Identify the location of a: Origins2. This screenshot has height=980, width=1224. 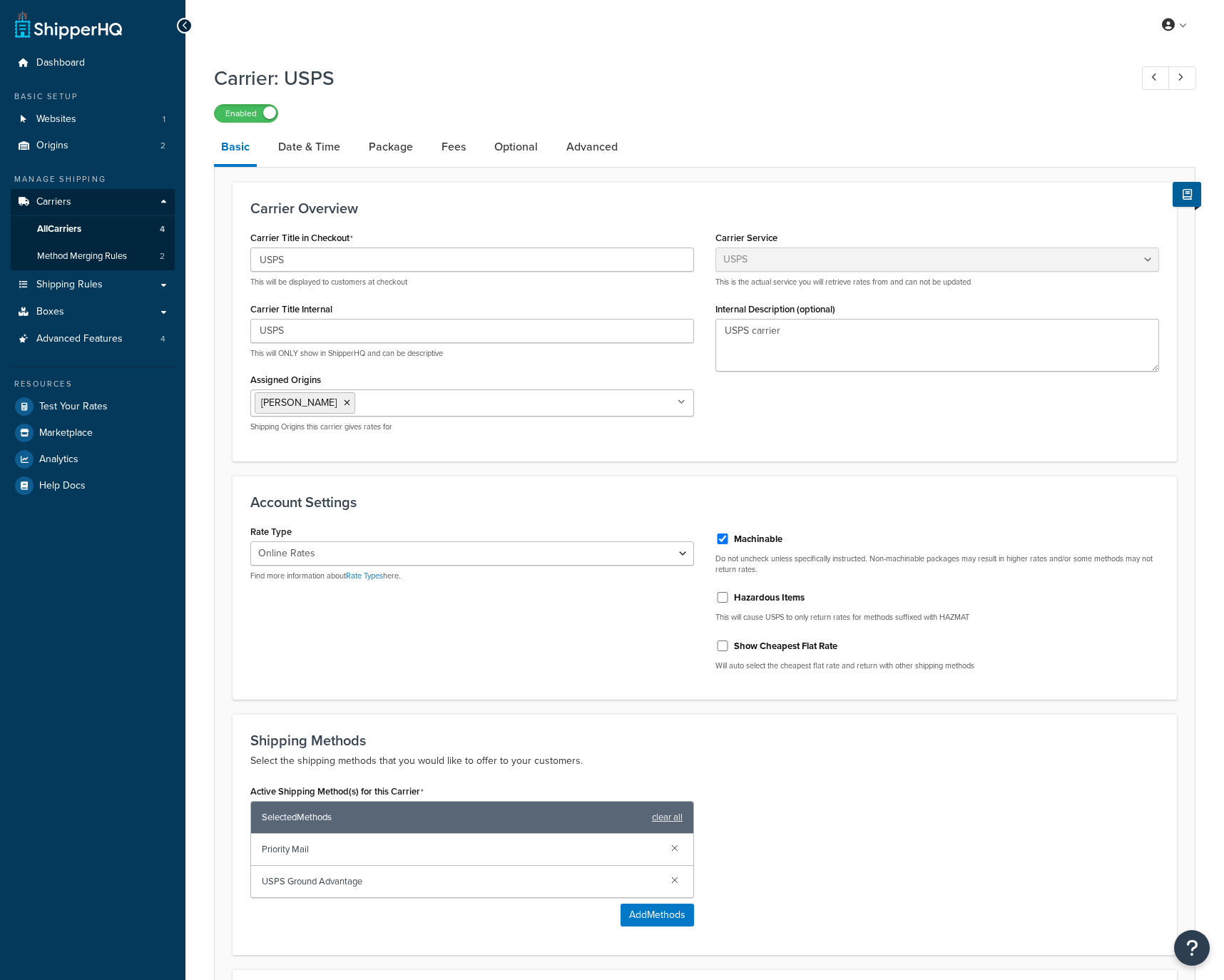
(93, 146).